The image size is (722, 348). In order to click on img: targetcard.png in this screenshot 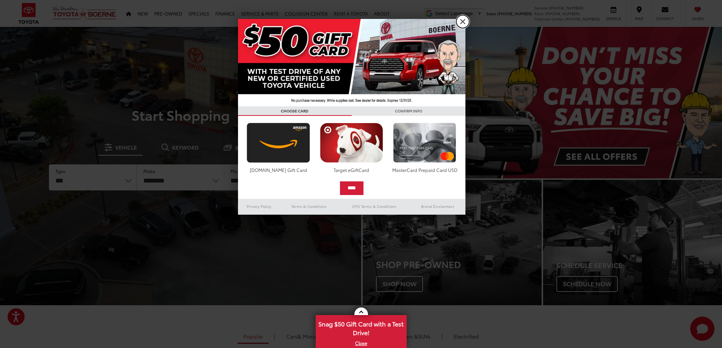, I will do `click(351, 143)`.